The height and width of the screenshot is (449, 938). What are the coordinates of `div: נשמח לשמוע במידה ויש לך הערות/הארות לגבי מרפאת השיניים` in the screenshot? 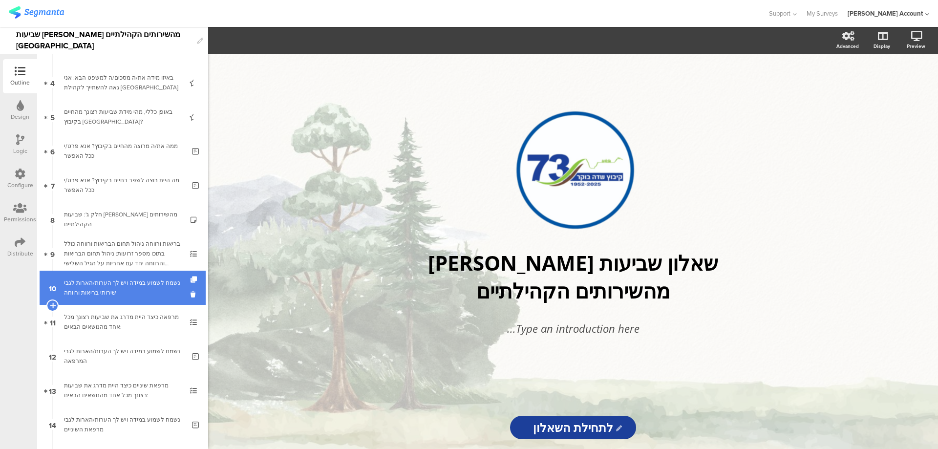 It's located at (124, 424).